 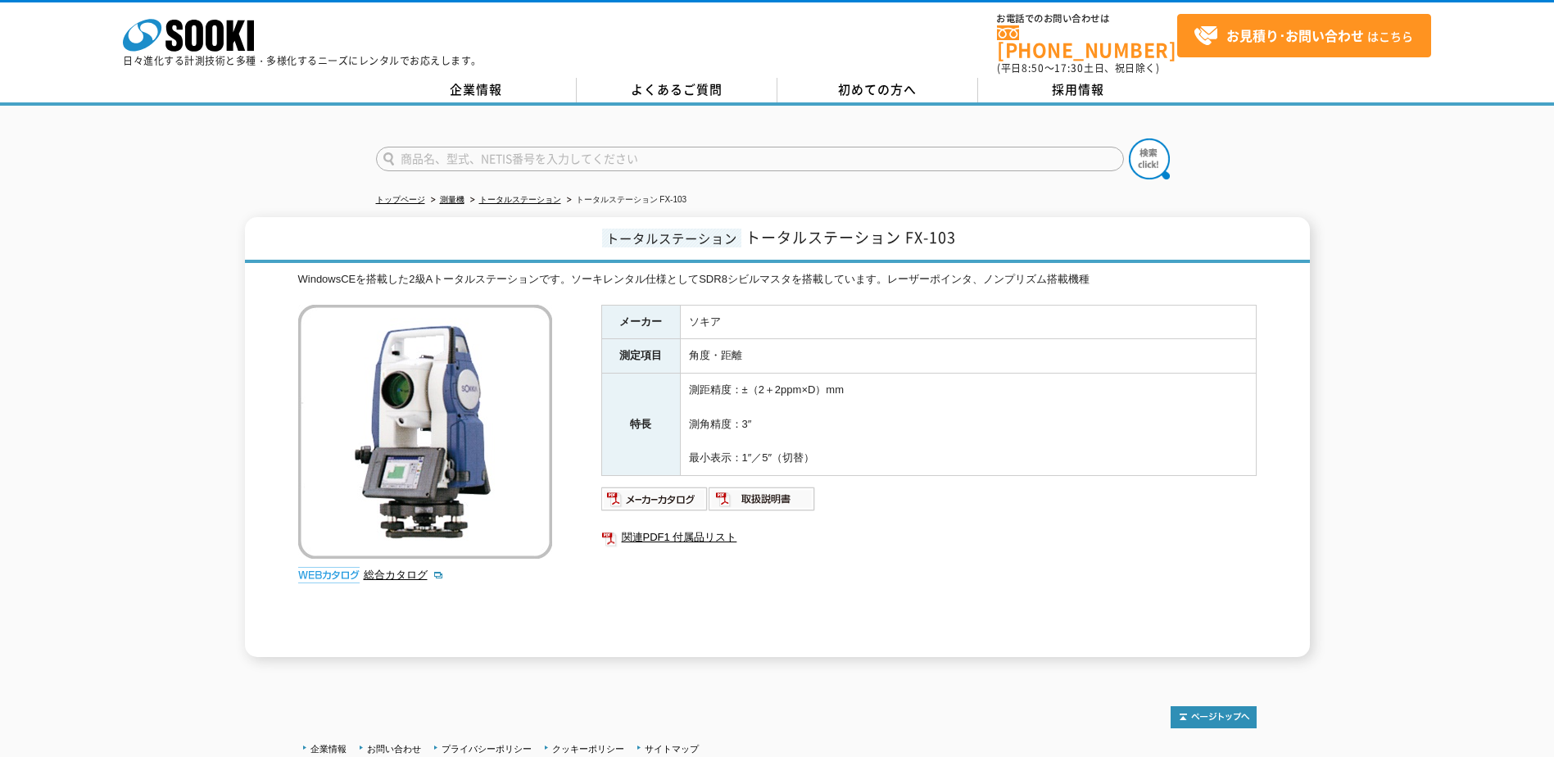 I want to click on span: トータルステーション, so click(x=672, y=238).